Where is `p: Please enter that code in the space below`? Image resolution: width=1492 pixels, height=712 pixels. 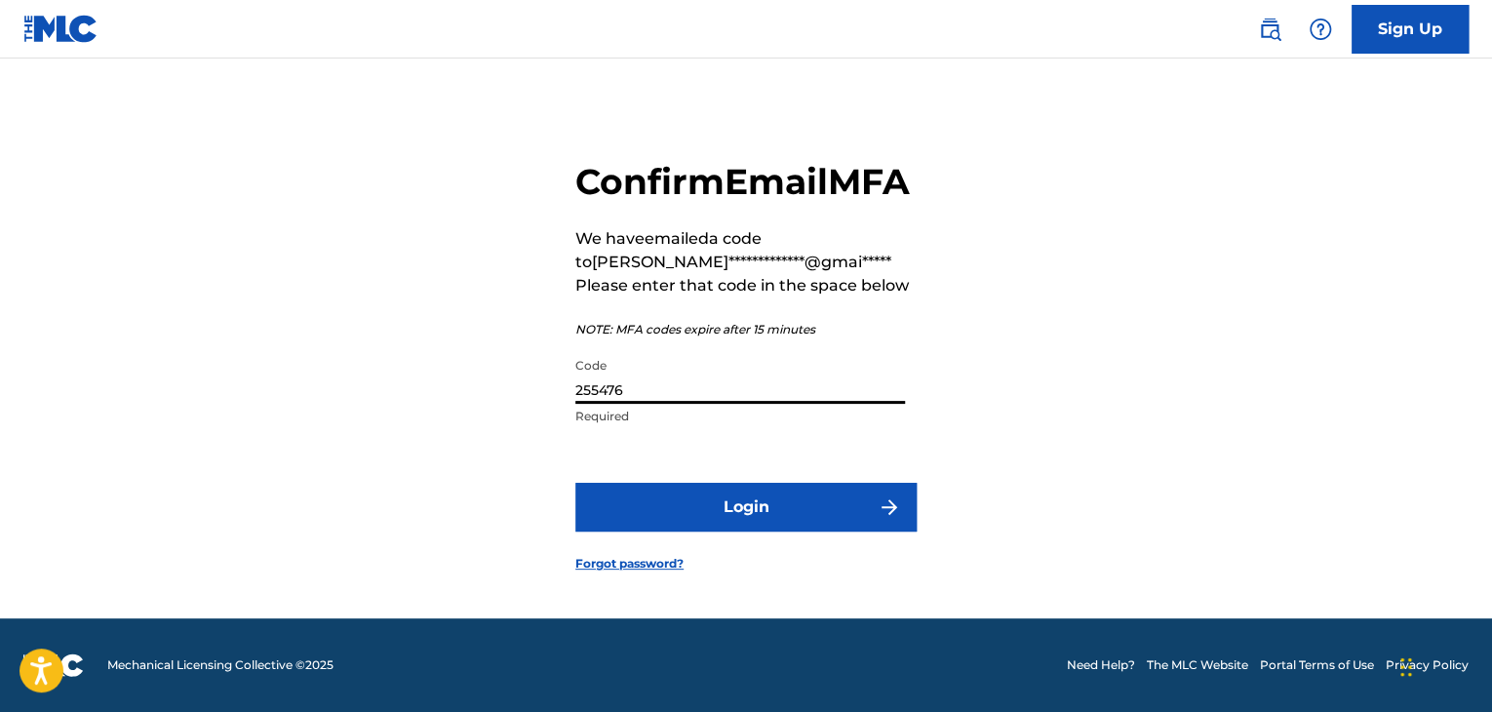
p: Please enter that code in the space below is located at coordinates (746, 286).